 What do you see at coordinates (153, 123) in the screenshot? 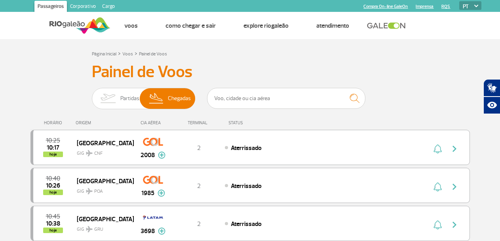
I see `div: CIA AÉREA` at bounding box center [153, 123].